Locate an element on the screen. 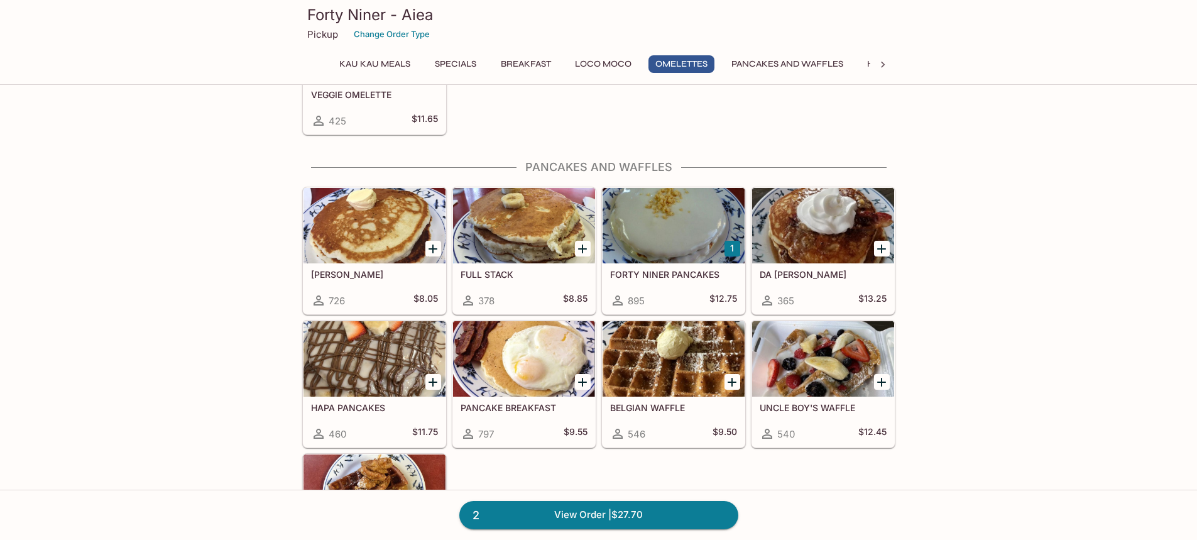 The width and height of the screenshot is (1197, 540). h3: Forty Niner - Aiea is located at coordinates (599, 14).